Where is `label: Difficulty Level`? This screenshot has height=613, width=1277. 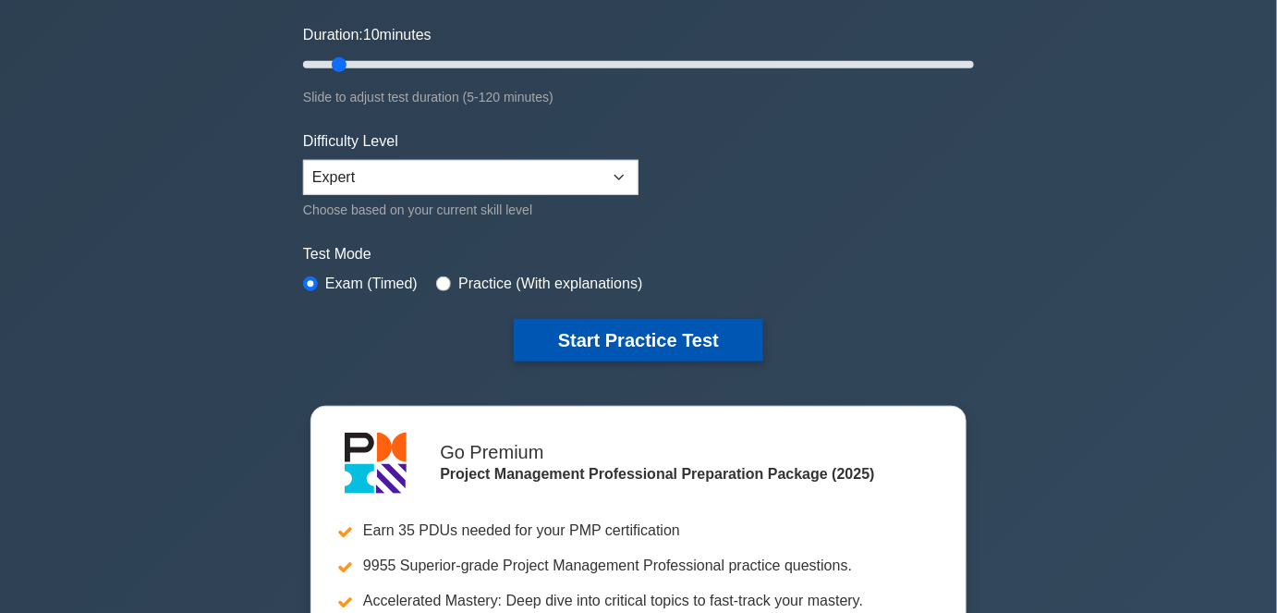 label: Difficulty Level is located at coordinates (350, 141).